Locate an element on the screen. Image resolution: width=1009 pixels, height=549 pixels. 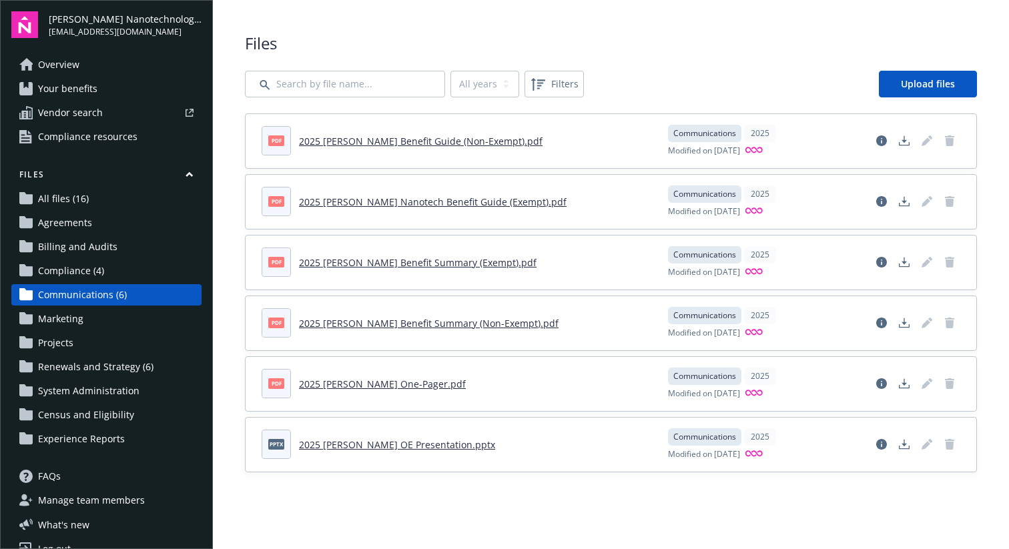
a: Billing and Audits is located at coordinates (106, 247).